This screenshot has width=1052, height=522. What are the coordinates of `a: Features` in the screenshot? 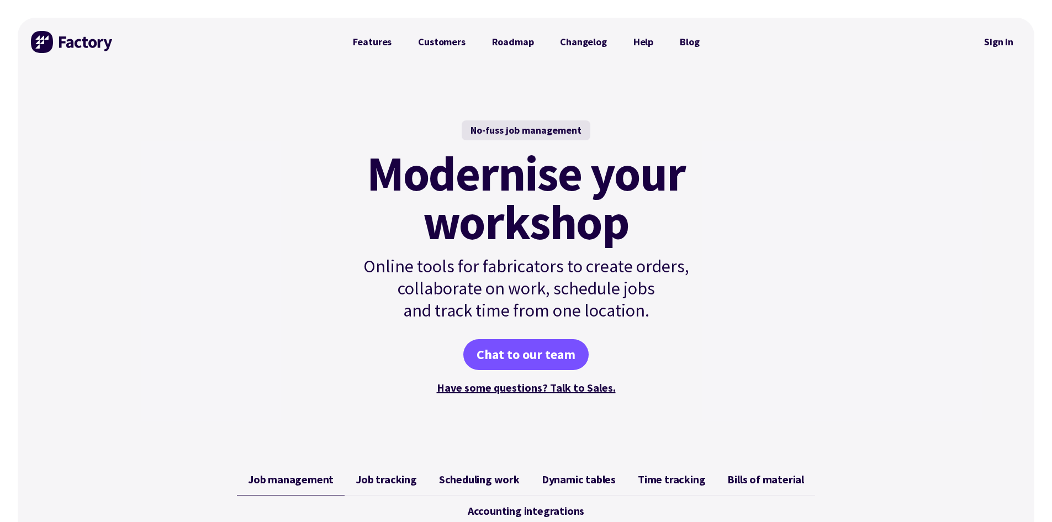 It's located at (372, 42).